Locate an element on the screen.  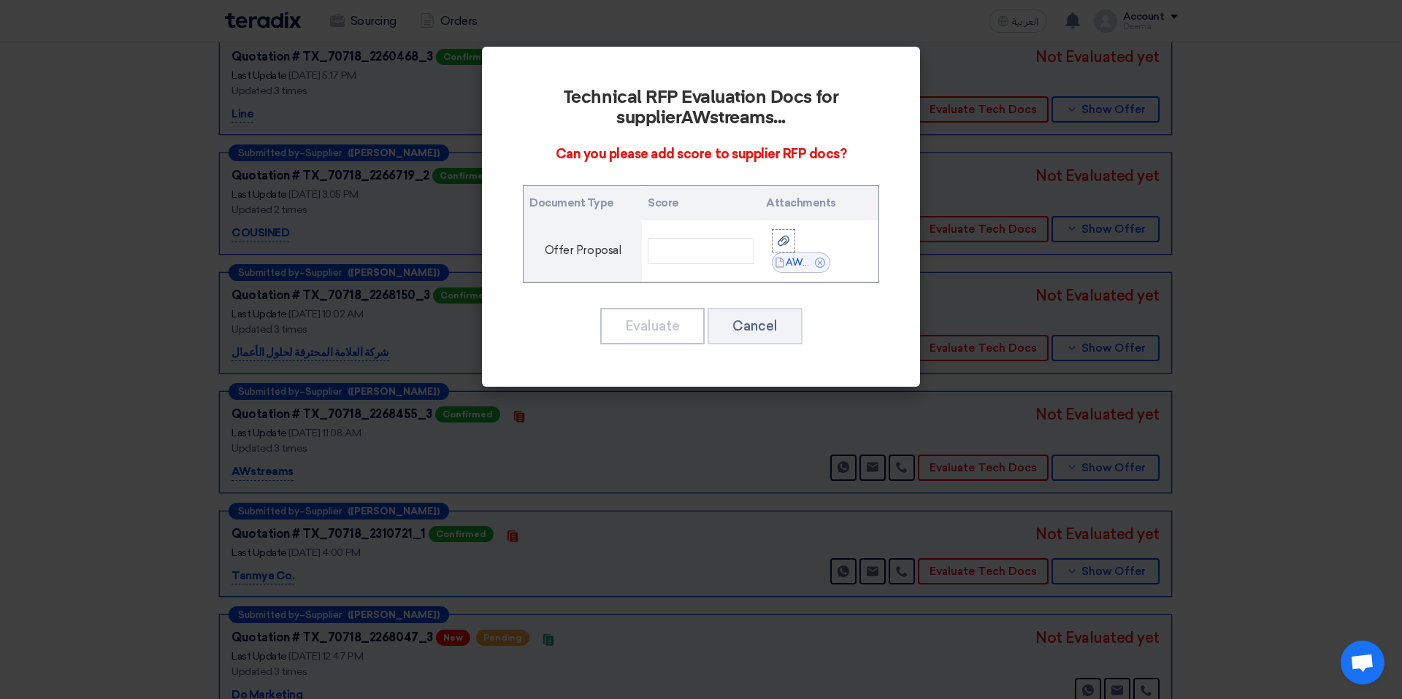
a: Open chat is located at coordinates (1362, 663).